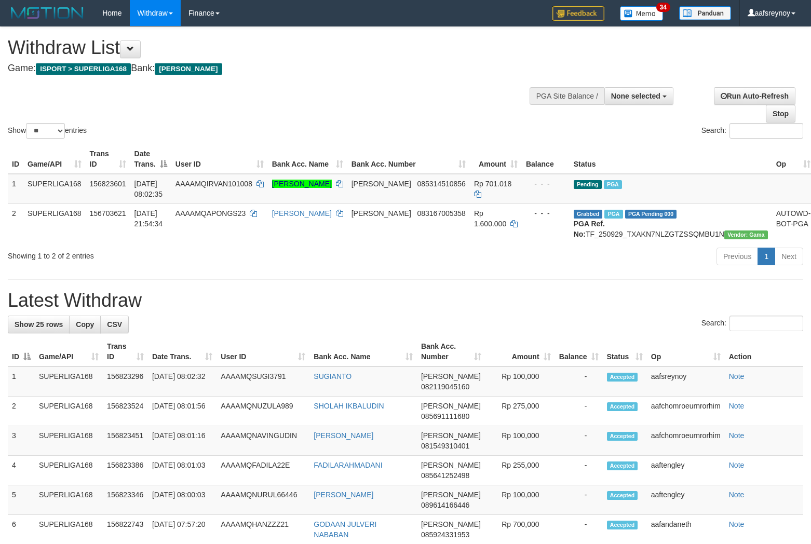 This screenshot has height=544, width=811. Describe the element at coordinates (45, 131) in the screenshot. I see `select: Showentries` at that location.